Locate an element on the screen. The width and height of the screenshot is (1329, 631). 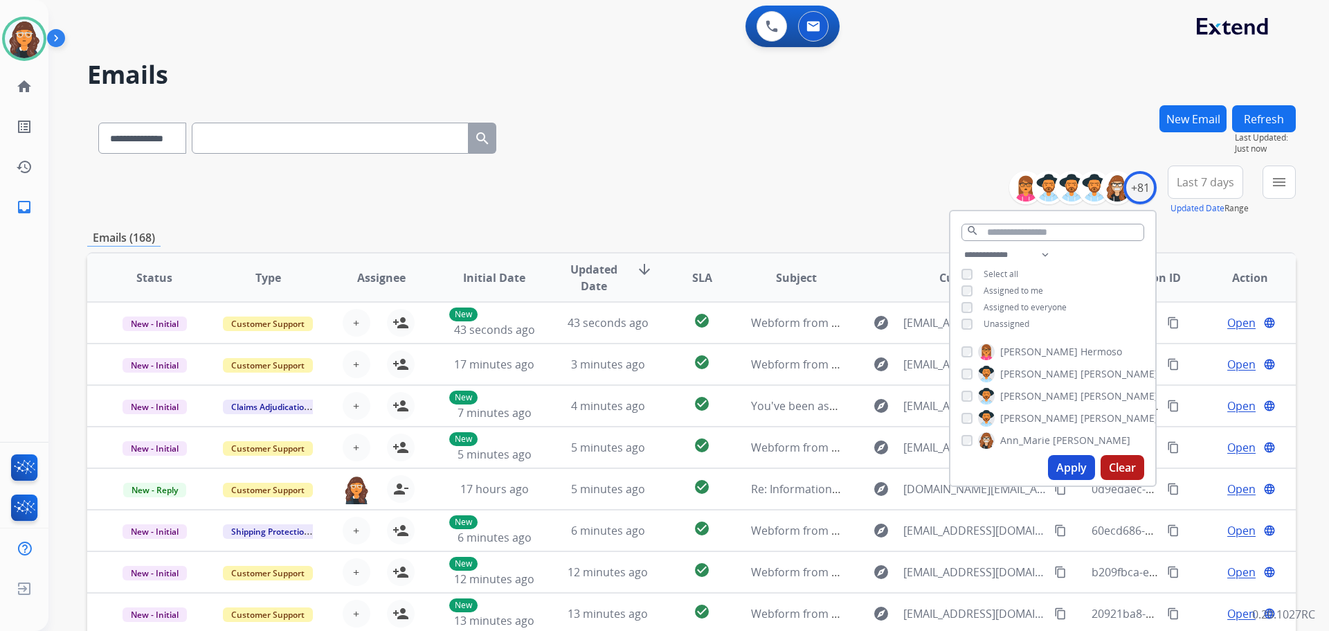
mat-icon: home is located at coordinates (24, 87).